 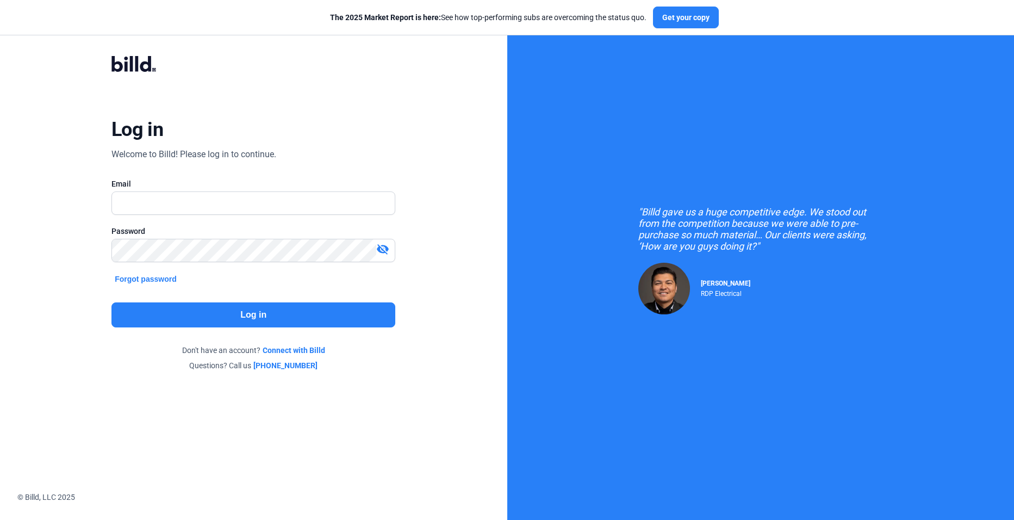 I want to click on div: Don't have an account?, so click(x=253, y=350).